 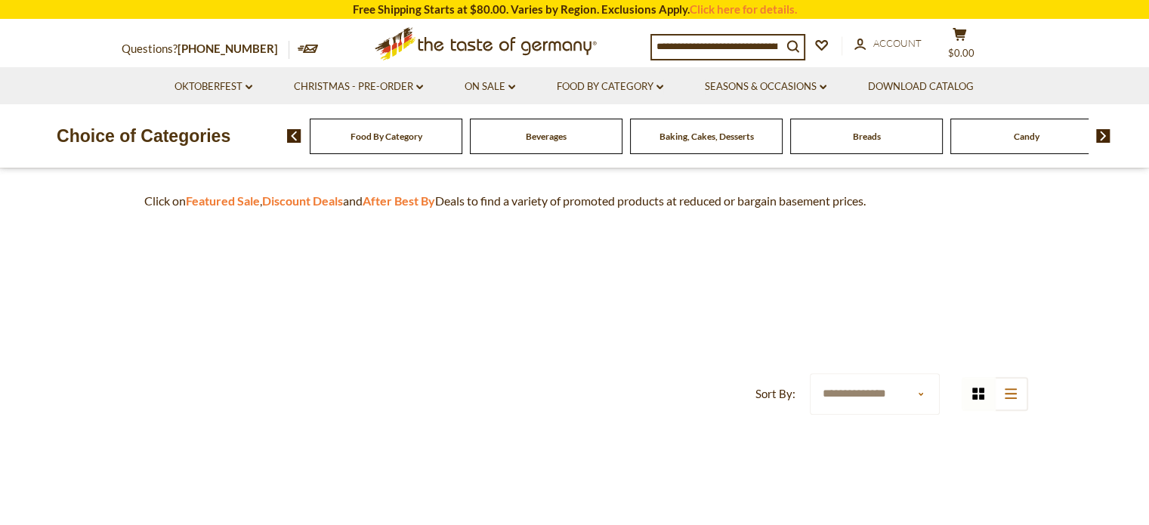 What do you see at coordinates (223, 200) in the screenshot?
I see `a: Featured Sale` at bounding box center [223, 200].